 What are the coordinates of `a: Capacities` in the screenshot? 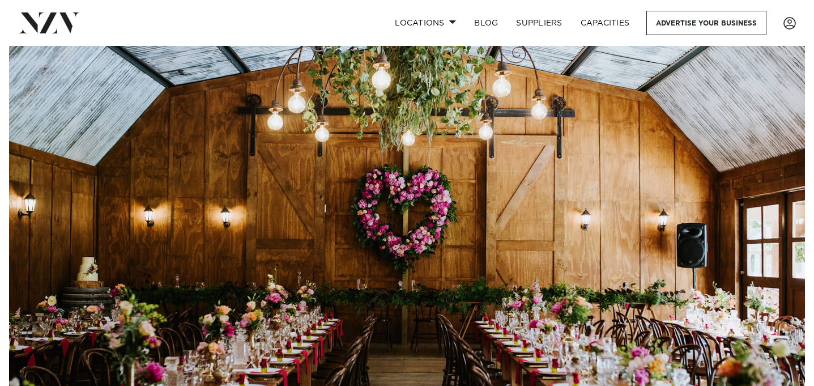 It's located at (605, 23).